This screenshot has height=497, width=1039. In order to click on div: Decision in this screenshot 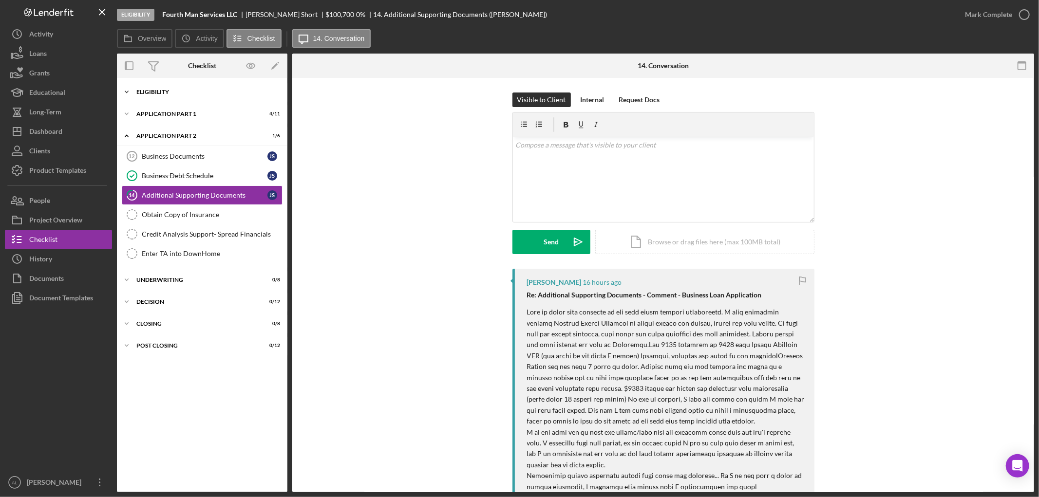, I will do `click(196, 302)`.